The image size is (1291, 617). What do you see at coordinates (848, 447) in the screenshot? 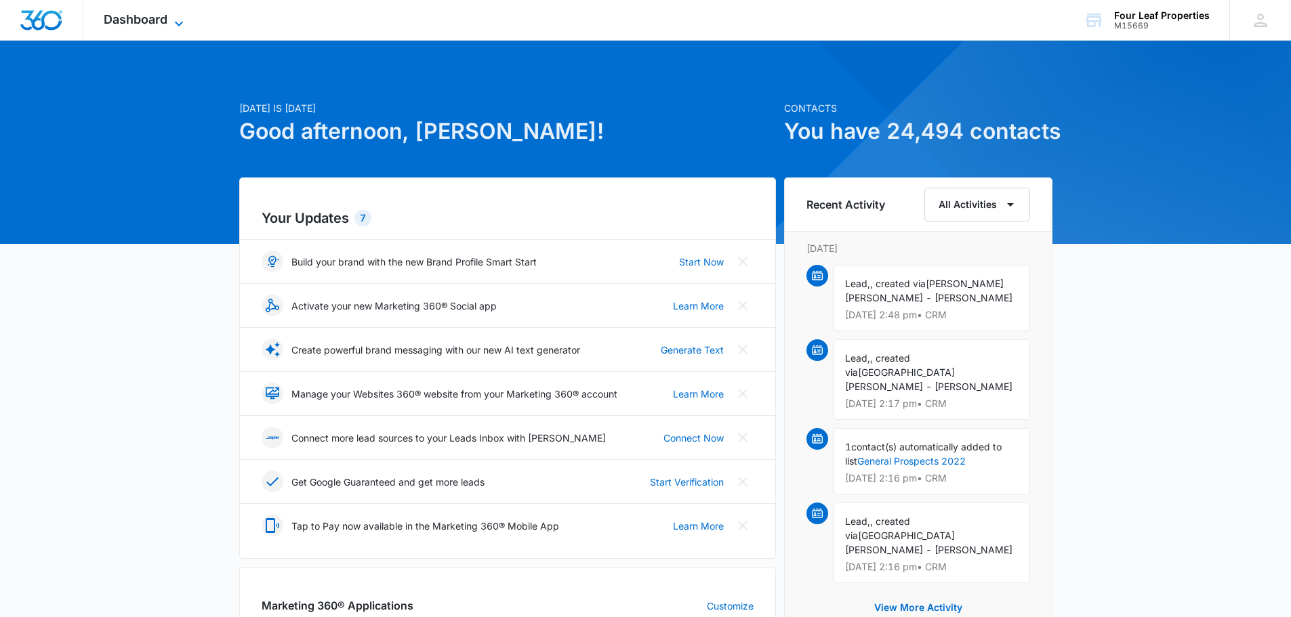
I see `span: 1` at bounding box center [848, 447].